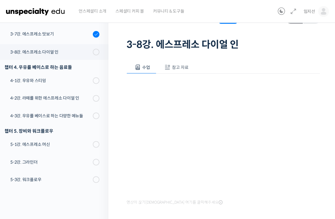 This screenshot has height=219, width=335. Describe the element at coordinates (52, 131) in the screenshot. I see `div: 챕터 5. 장비와 워크플로우` at that location.